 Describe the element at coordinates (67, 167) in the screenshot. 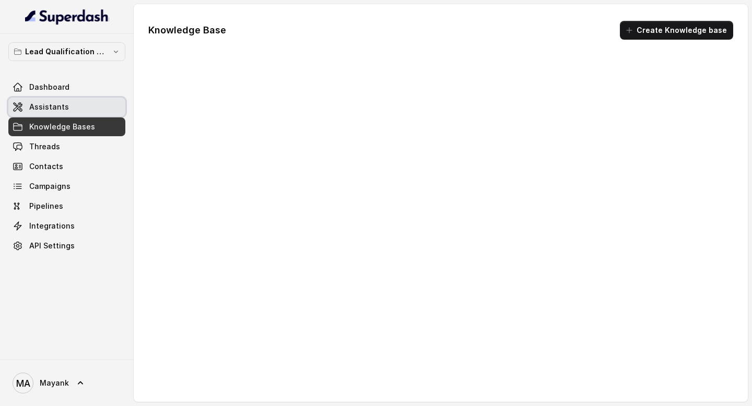

I see `a: Contacts` at that location.